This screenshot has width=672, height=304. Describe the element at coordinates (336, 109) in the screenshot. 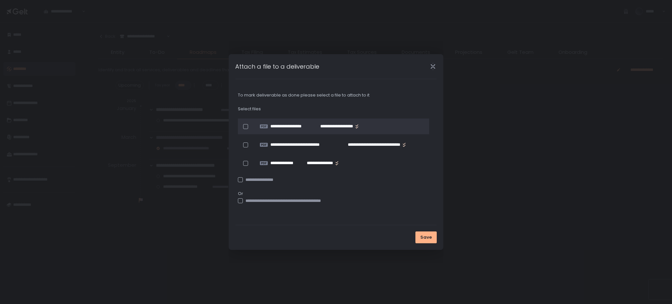

I see `div: Select files` at that location.